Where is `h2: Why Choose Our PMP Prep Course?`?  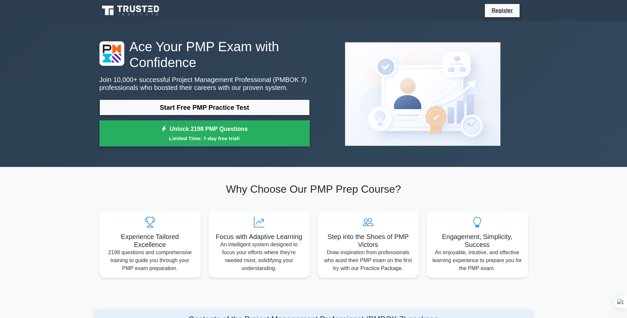
h2: Why Choose Our PMP Prep Course? is located at coordinates (314, 189).